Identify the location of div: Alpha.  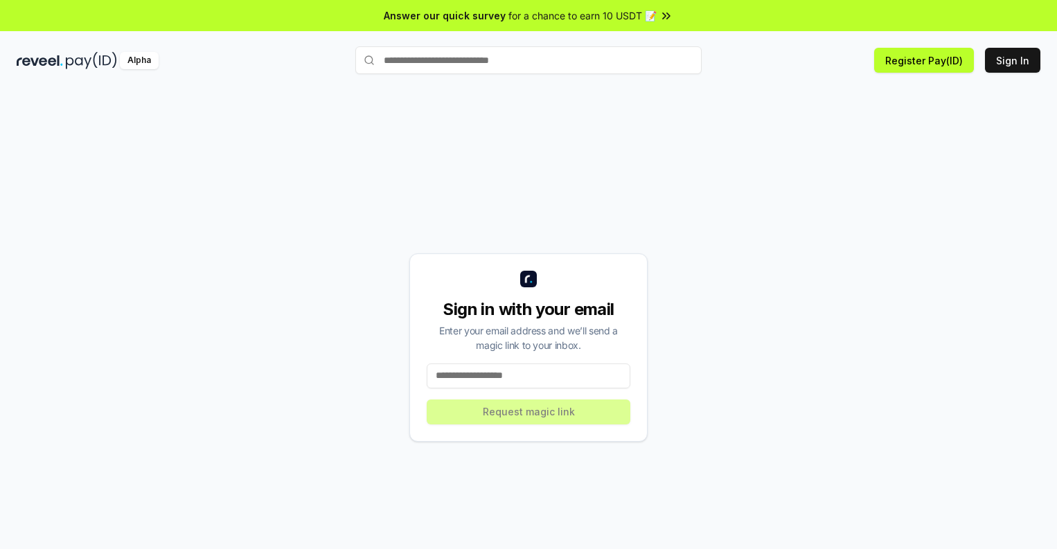
(139, 60).